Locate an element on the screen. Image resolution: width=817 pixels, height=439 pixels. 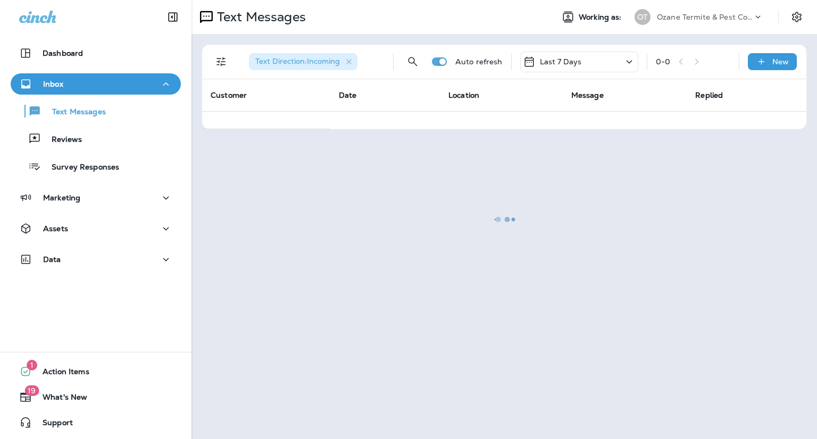
span: 19 is located at coordinates (31, 391).